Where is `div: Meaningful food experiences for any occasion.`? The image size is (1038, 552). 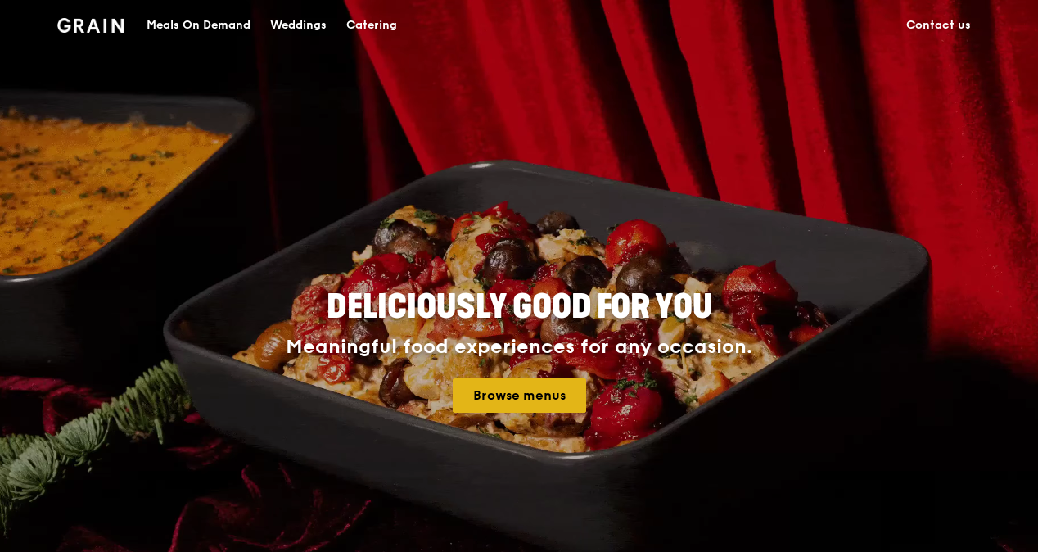
div: Meaningful food experiences for any occasion. is located at coordinates (519, 347).